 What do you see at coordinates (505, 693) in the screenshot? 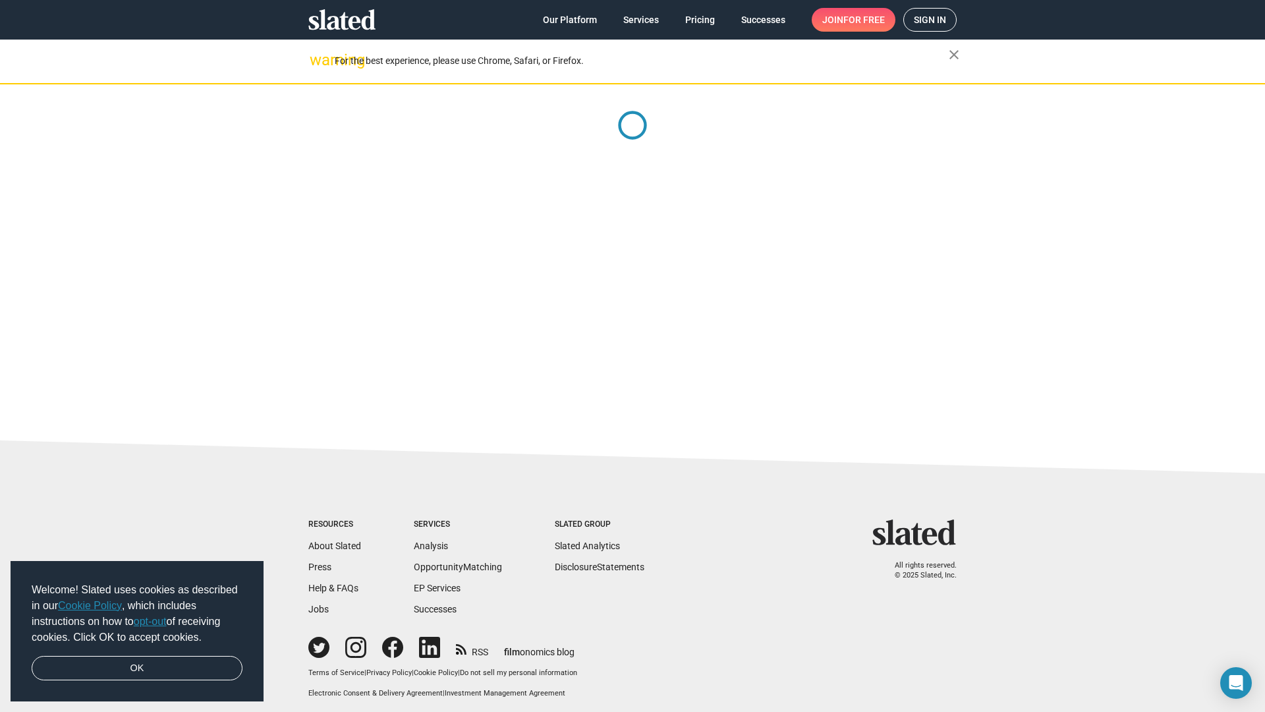
I see `a: Investment Management Agreement` at bounding box center [505, 693].